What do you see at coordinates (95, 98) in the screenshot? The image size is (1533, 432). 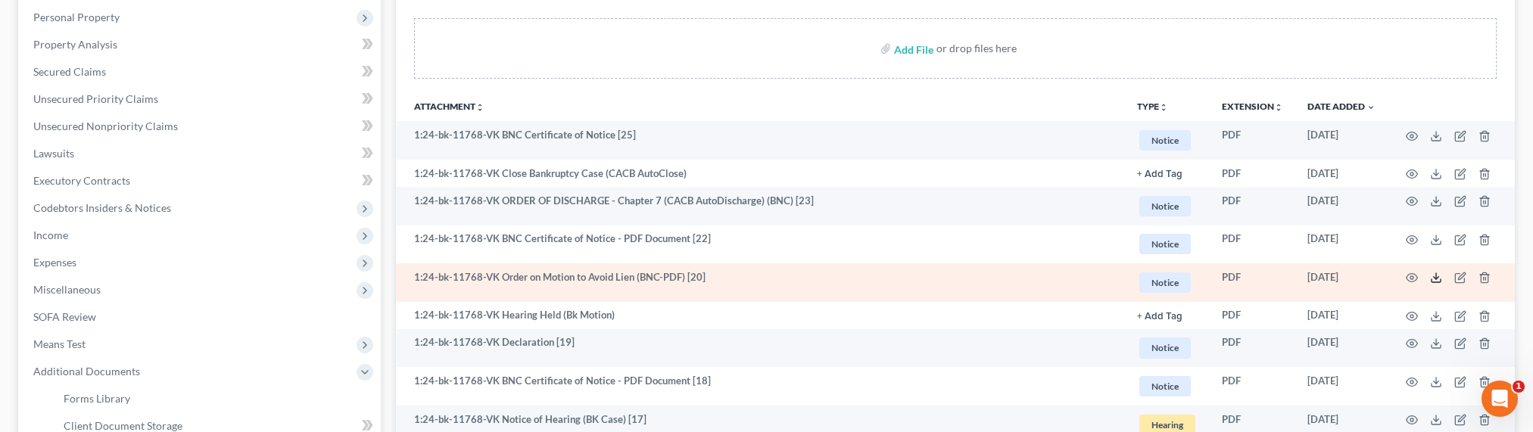 I see `span: Unsecured Priority Claims` at bounding box center [95, 98].